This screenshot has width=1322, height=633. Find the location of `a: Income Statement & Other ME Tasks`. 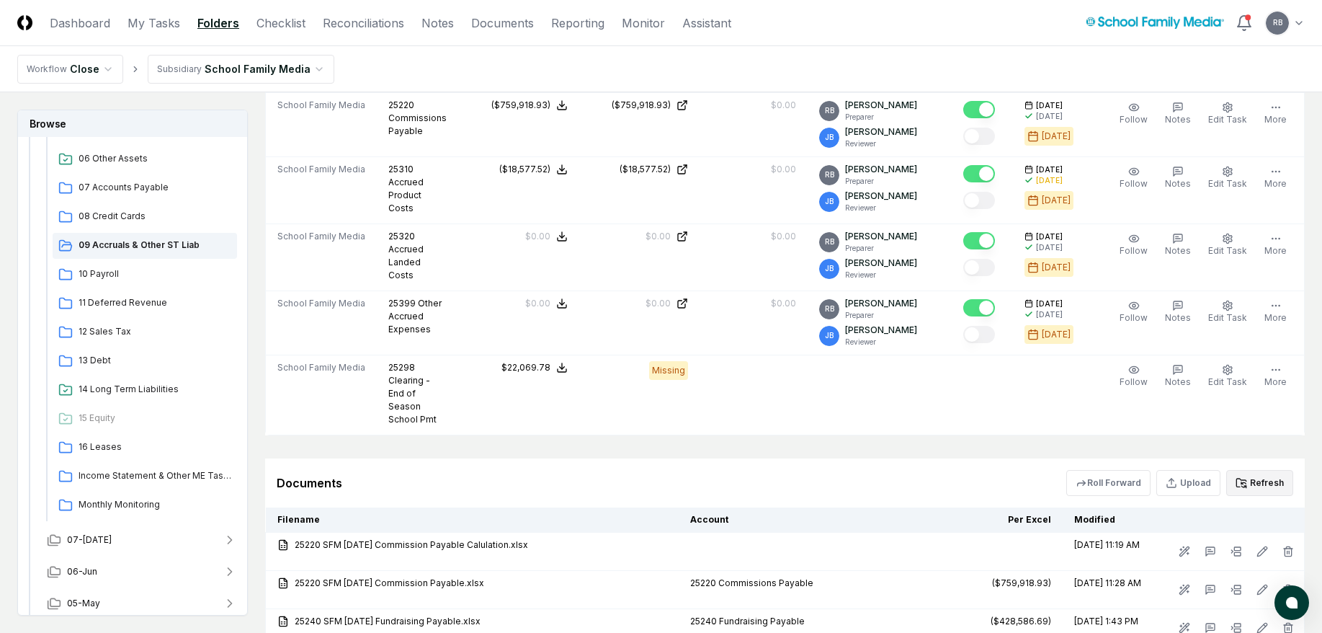

a: Income Statement & Other ME Tasks is located at coordinates (145, 476).